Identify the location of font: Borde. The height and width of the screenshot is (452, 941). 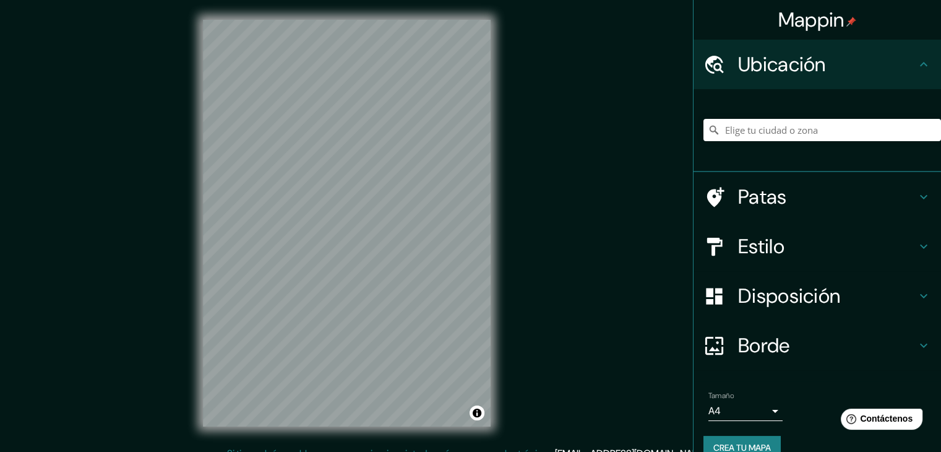
(764, 345).